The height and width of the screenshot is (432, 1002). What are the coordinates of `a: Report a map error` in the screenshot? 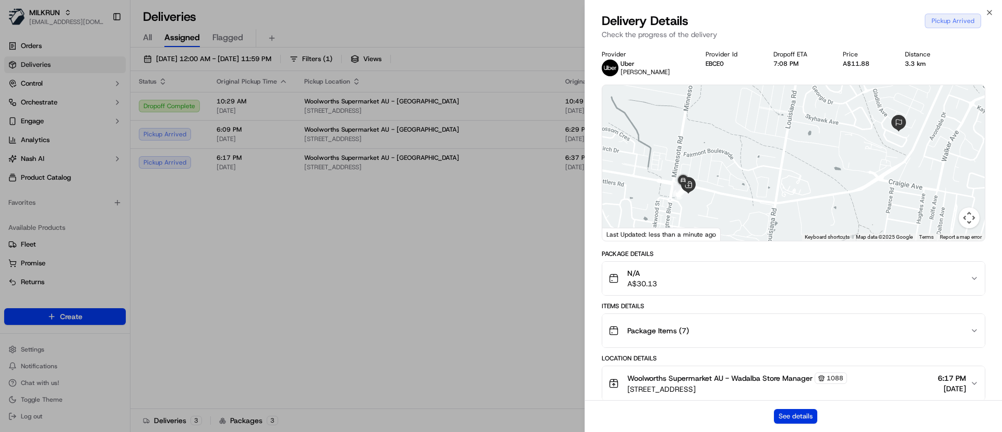 It's located at (961, 237).